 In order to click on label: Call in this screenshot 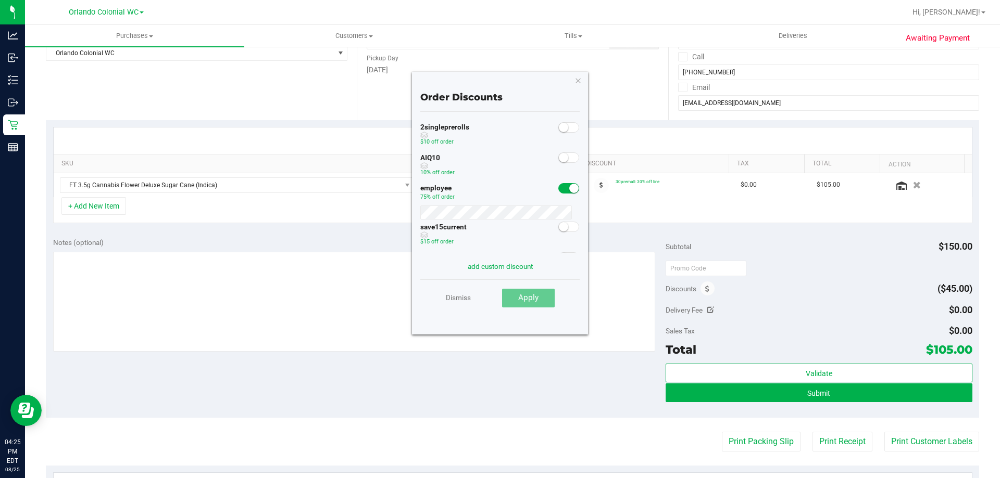, I will do `click(691, 57)`.